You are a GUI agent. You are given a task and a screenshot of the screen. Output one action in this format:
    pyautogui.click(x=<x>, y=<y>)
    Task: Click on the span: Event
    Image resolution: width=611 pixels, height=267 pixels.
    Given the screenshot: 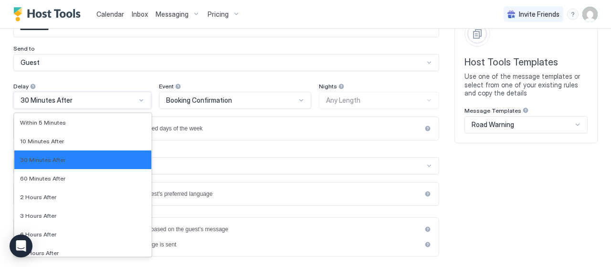 What is the action you would take?
    pyautogui.click(x=166, y=86)
    